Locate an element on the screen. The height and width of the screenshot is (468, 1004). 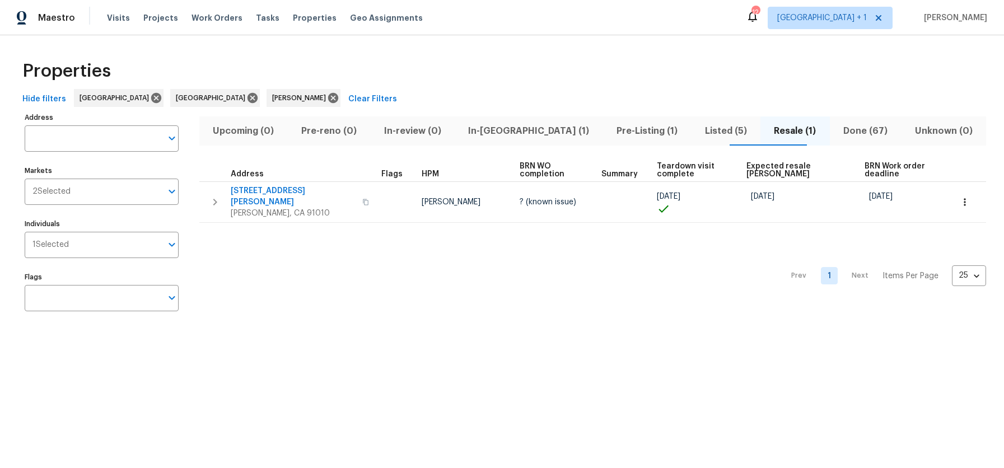
span: Flags is located at coordinates (392, 174).